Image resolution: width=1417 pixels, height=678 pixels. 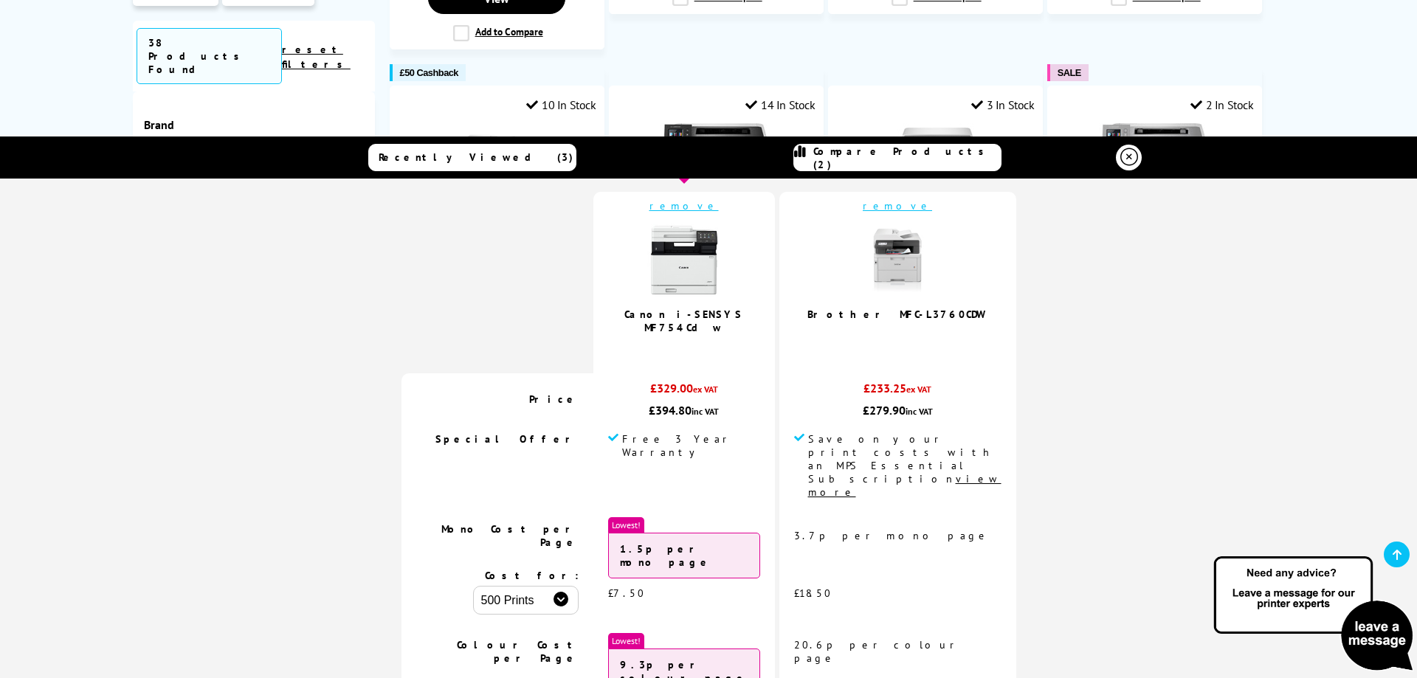 I want to click on a: Canon i-SENSYS MF754Cdw, so click(x=683, y=321).